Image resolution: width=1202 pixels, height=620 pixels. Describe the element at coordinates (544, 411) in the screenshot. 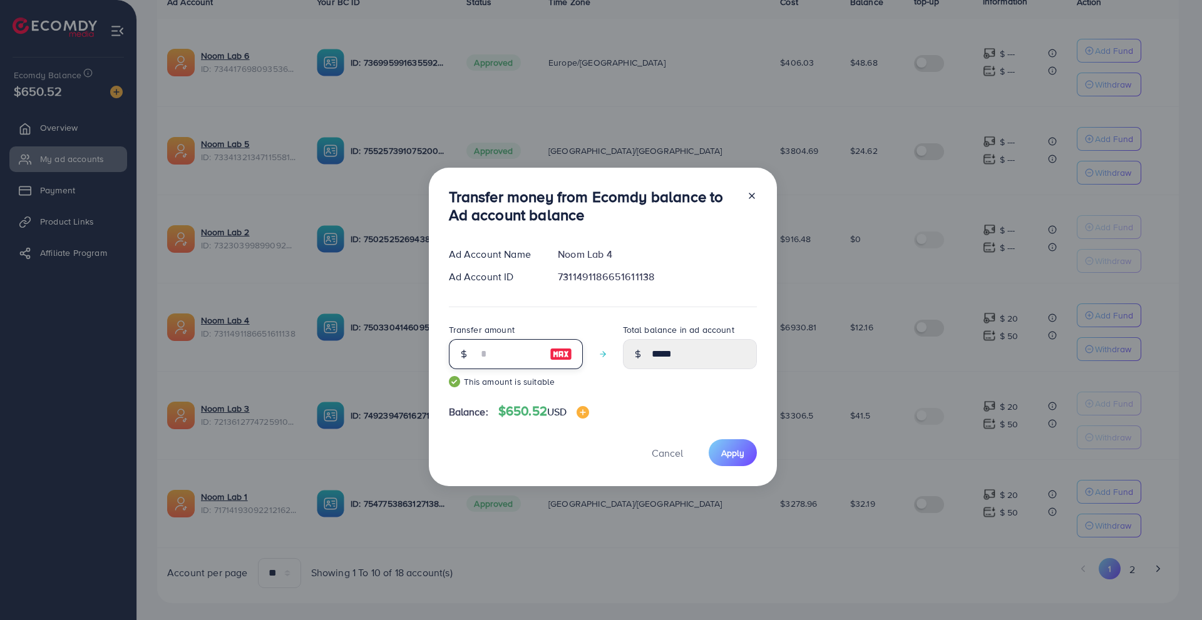

I see `h4: $650.52` at that location.